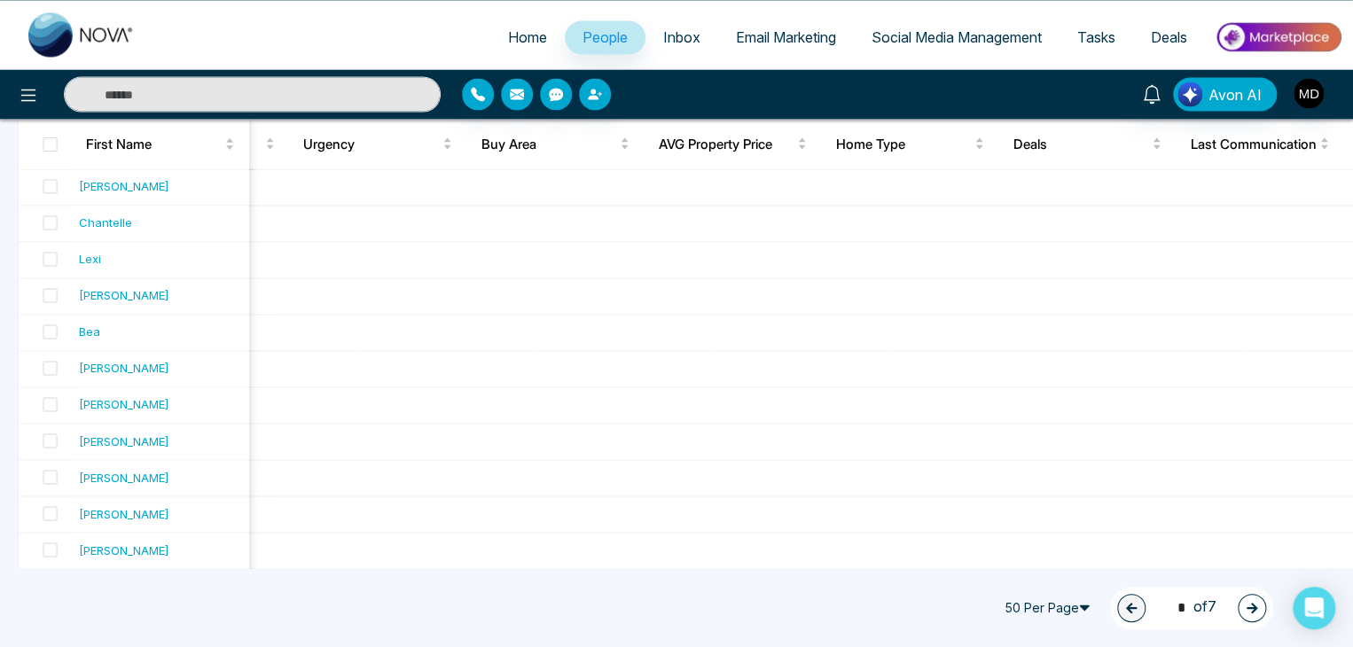  Describe the element at coordinates (1095, 37) in the screenshot. I see `span: Tasks` at that location.